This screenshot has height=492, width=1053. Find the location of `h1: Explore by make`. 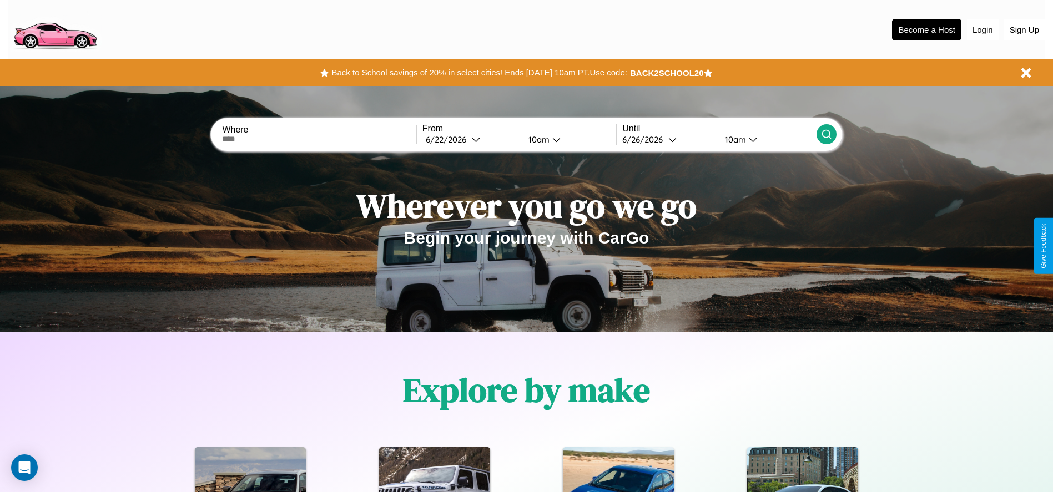

h1: Explore by make is located at coordinates (526, 390).